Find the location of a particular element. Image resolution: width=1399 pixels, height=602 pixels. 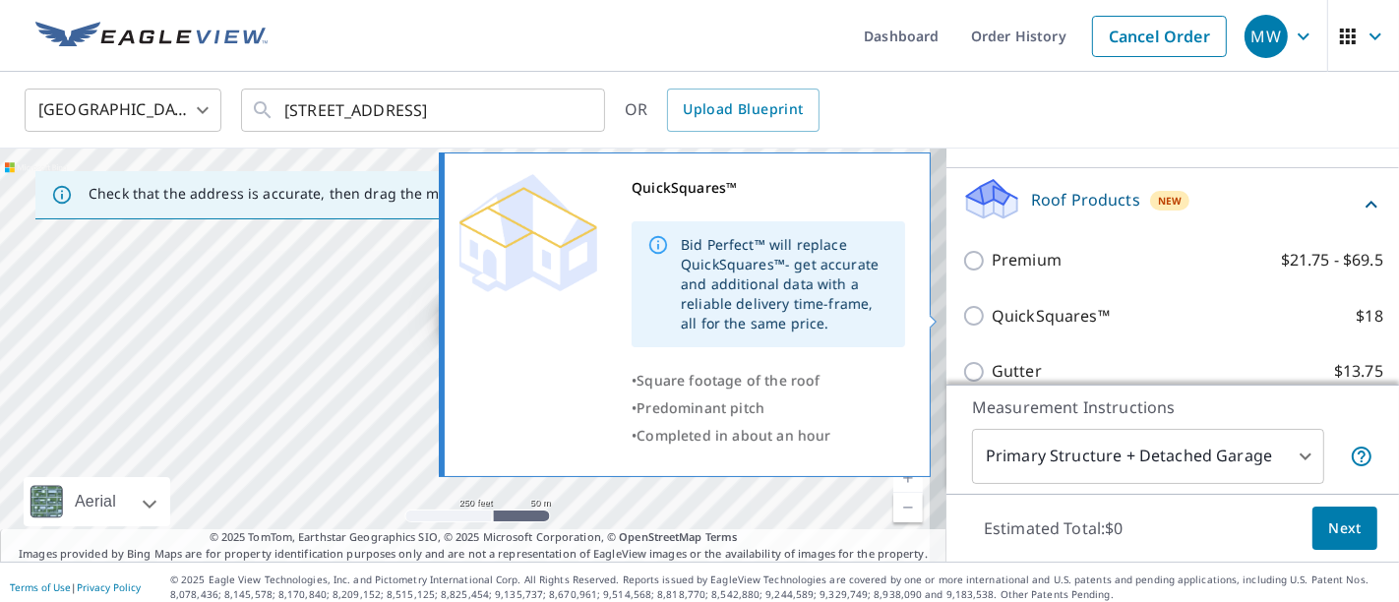

div: OR is located at coordinates (722, 110).